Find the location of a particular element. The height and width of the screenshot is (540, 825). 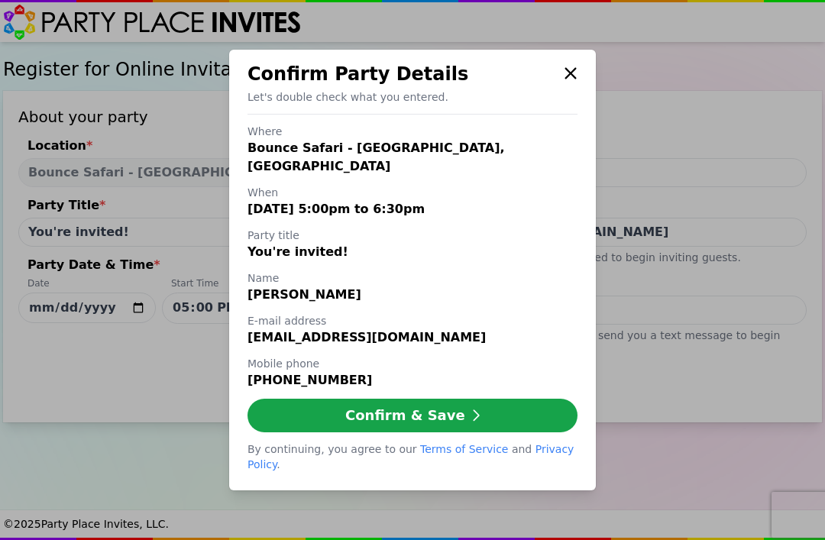

h3: E-mail address is located at coordinates (413, 321).